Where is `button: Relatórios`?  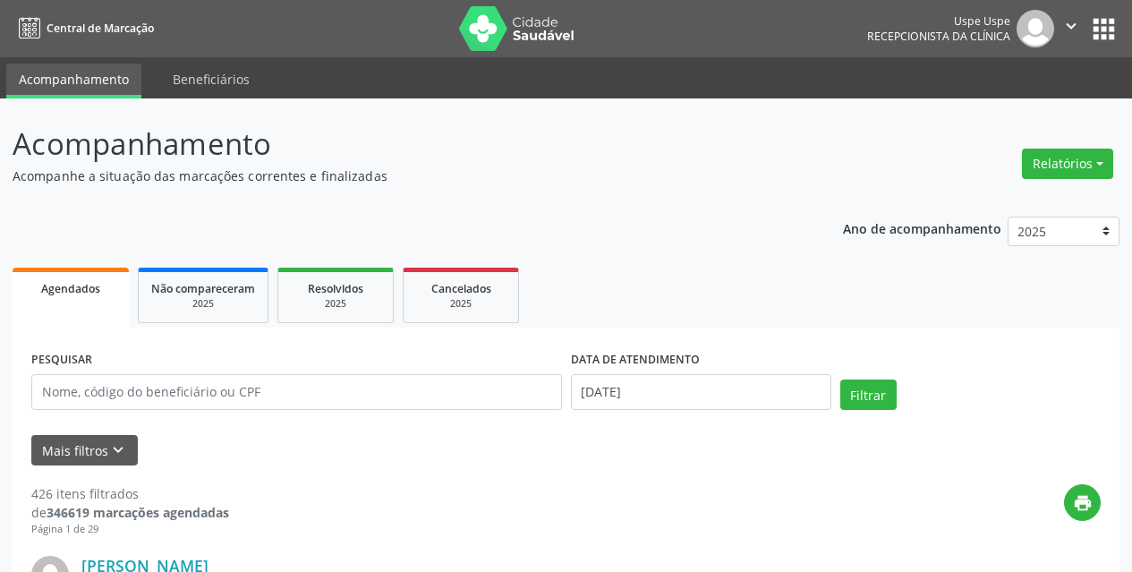
button: Relatórios is located at coordinates (1068, 164).